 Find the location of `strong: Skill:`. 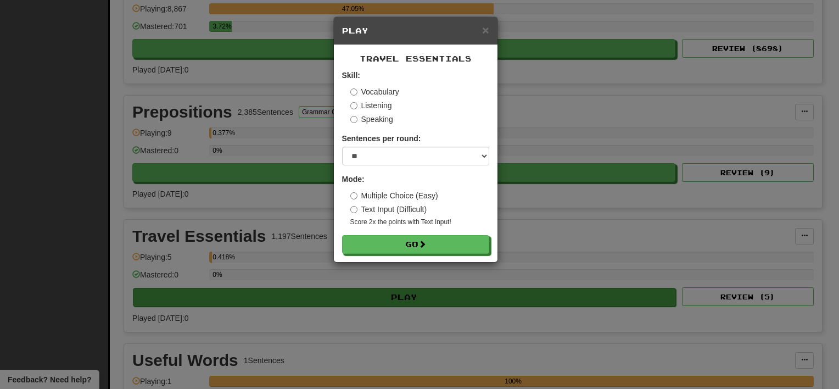

strong: Skill: is located at coordinates (351, 75).